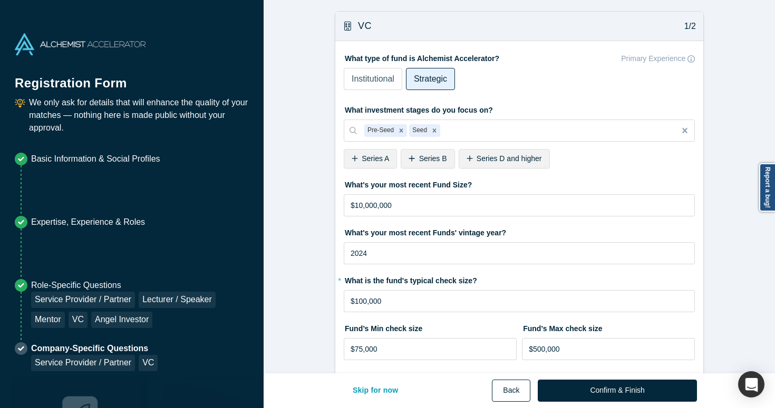 This screenshot has width=775, height=408. What do you see at coordinates (434, 131) in the screenshot?
I see `div: Remove Seed` at bounding box center [434, 131].